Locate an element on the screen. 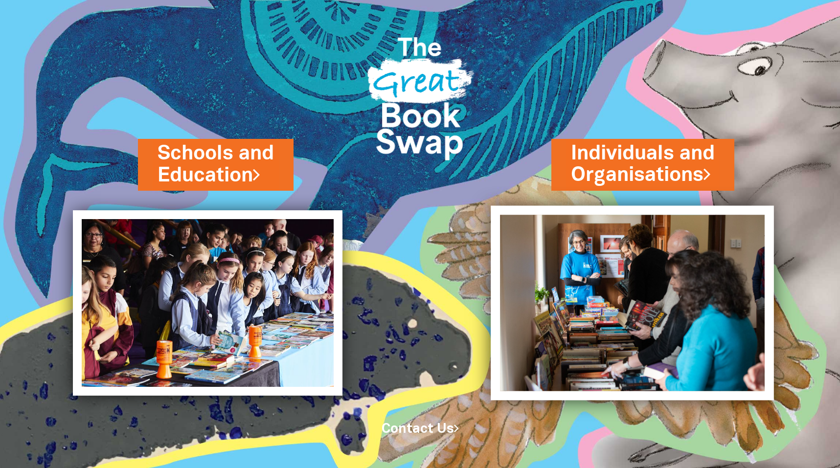 This screenshot has height=468, width=840. a: Individuals andOrganisations is located at coordinates (643, 164).